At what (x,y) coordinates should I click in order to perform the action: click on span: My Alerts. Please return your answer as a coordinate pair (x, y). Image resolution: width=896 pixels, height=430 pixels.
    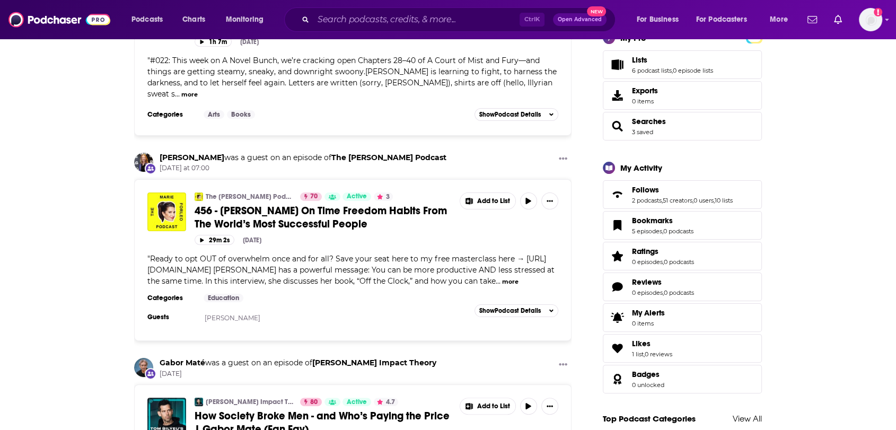
    Looking at the image, I should click on (648, 313).